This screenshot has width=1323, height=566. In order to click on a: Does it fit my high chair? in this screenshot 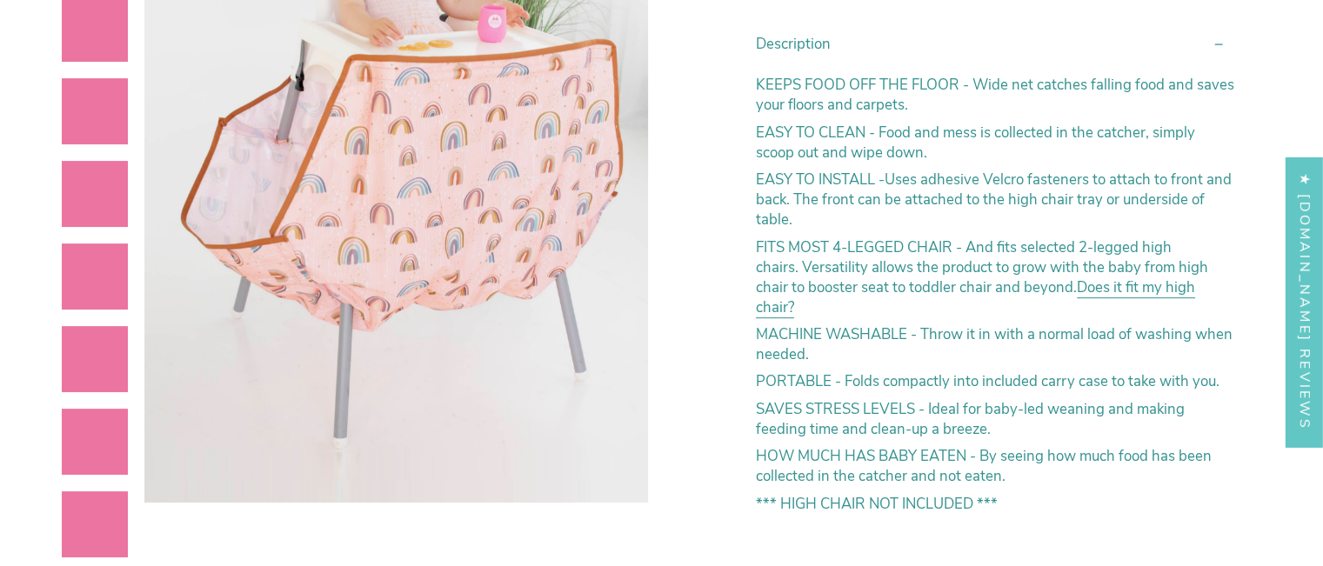, I will do `click(975, 299)`.